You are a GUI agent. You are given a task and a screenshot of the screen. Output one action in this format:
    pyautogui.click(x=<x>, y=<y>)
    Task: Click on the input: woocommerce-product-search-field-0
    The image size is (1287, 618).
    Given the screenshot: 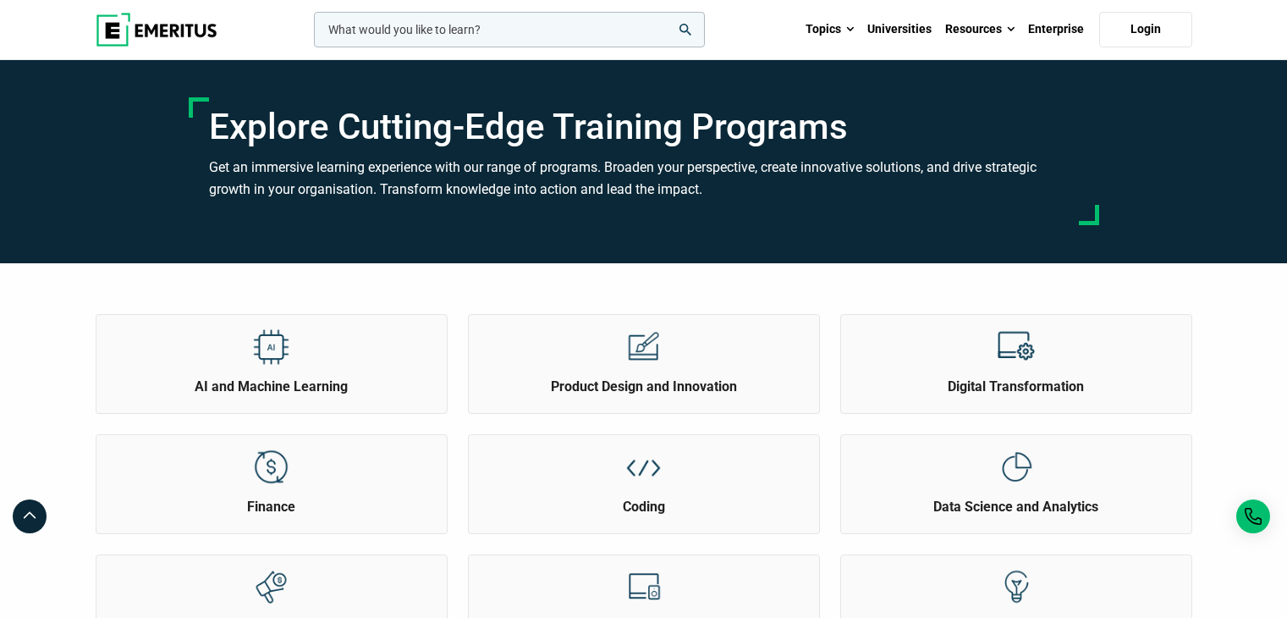 What is the action you would take?
    pyautogui.click(x=509, y=30)
    